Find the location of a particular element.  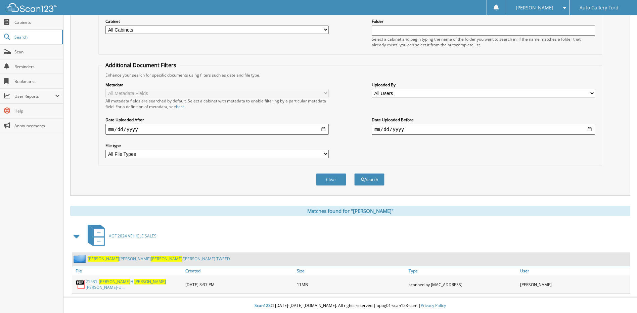

div: Enhance your search for specific documents using filters such as date and file type. is located at coordinates (350, 75).